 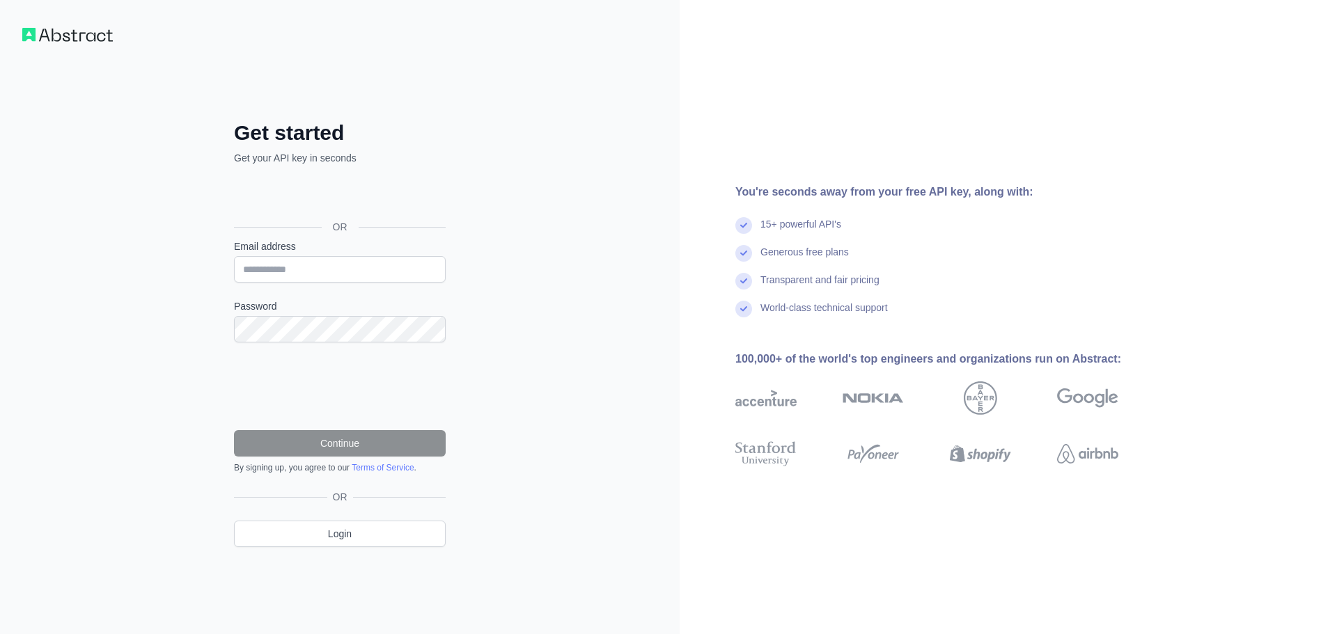 I want to click on h2: Get started, so click(x=340, y=133).